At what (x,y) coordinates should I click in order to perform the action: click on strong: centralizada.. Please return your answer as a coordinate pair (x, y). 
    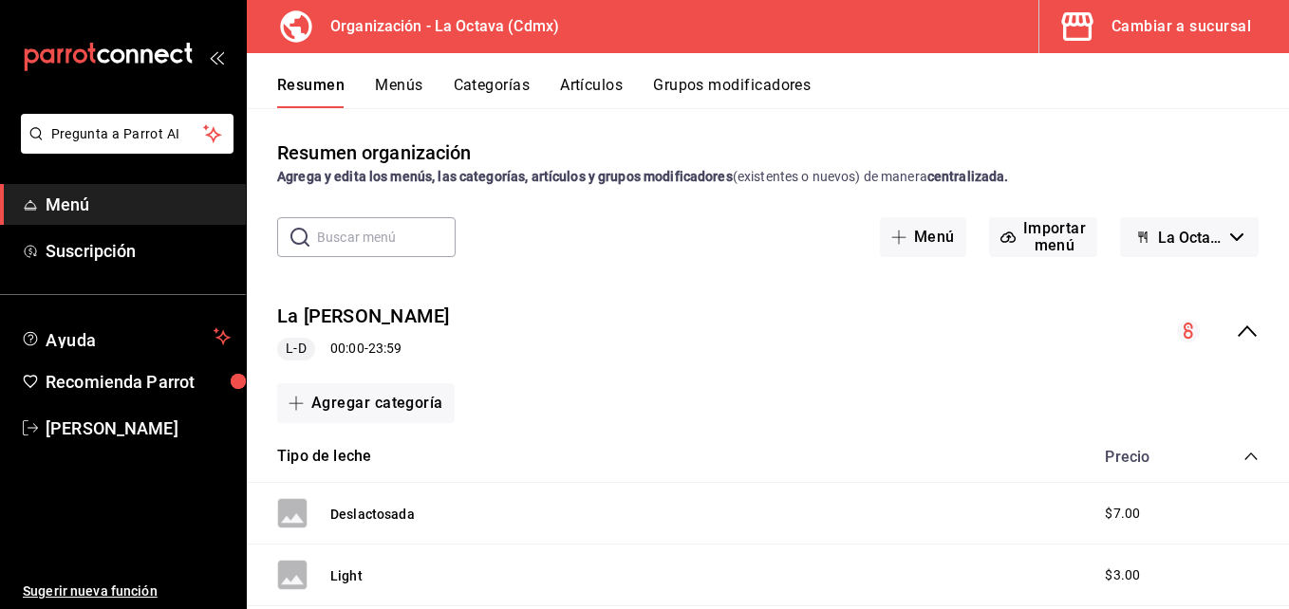
    Looking at the image, I should click on (968, 177).